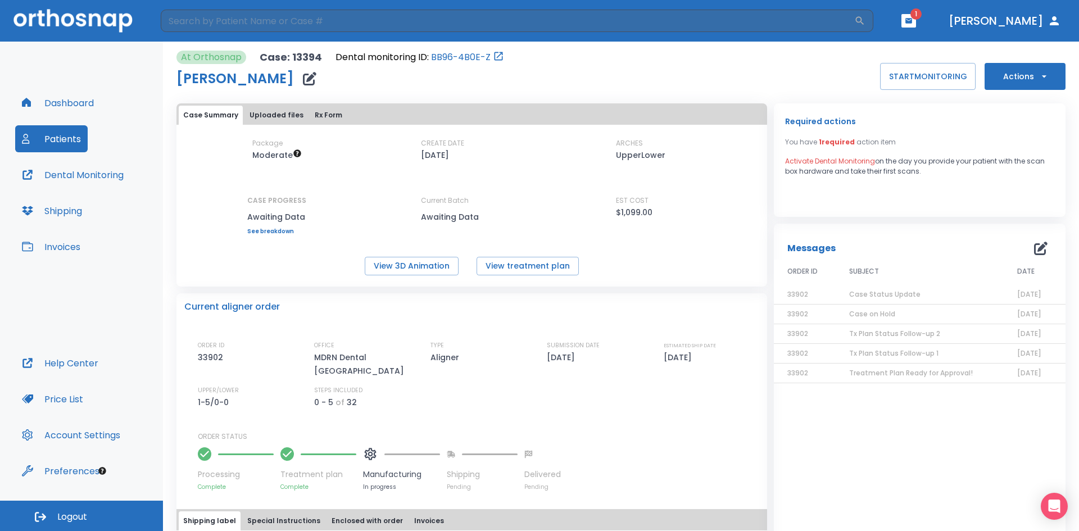  Describe the element at coordinates (401, 475) in the screenshot. I see `p: Manufacturing` at that location.